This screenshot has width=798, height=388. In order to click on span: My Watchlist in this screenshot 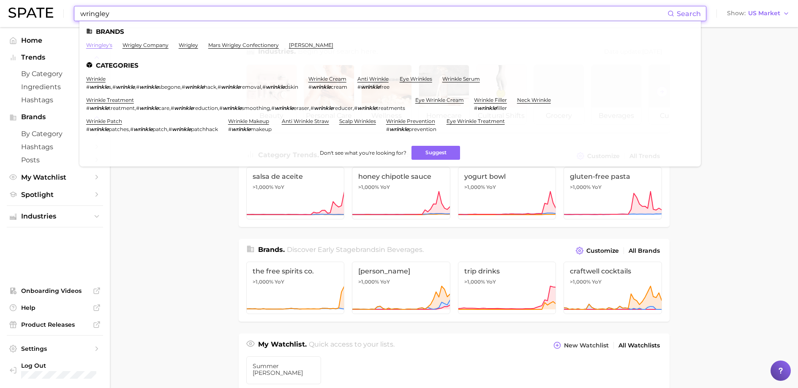, I will do `click(55, 177)`.